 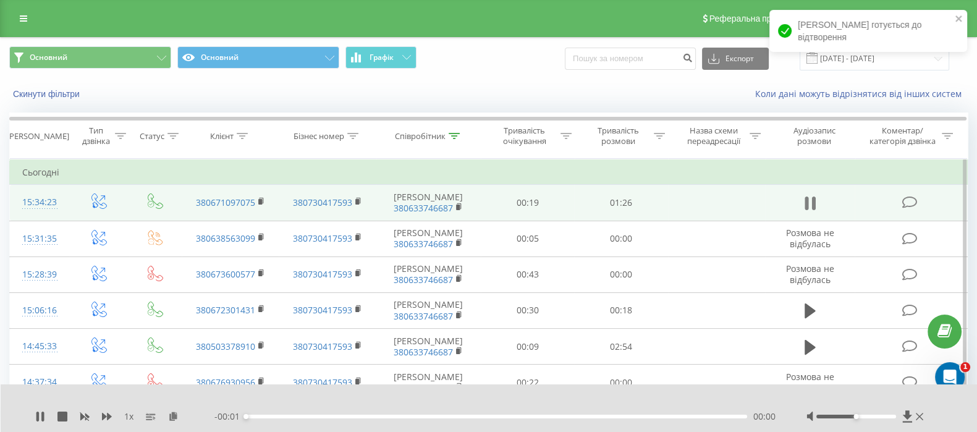 I want to click on div: Назва схеми переадресації, so click(x=713, y=136).